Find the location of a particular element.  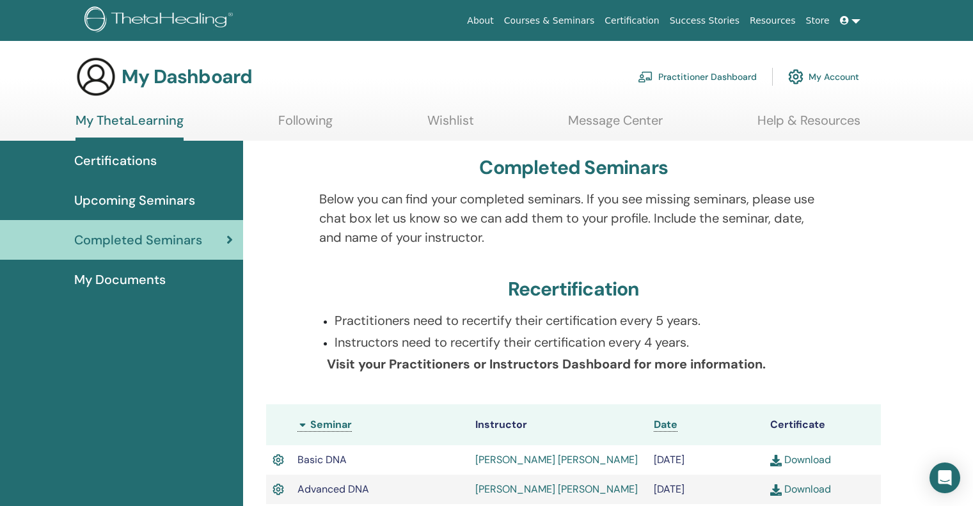

a: Message Center is located at coordinates (615, 125).